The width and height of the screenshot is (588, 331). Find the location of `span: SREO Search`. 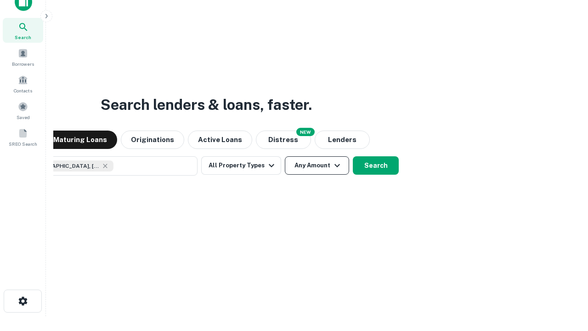

span: SREO Search is located at coordinates (23, 144).